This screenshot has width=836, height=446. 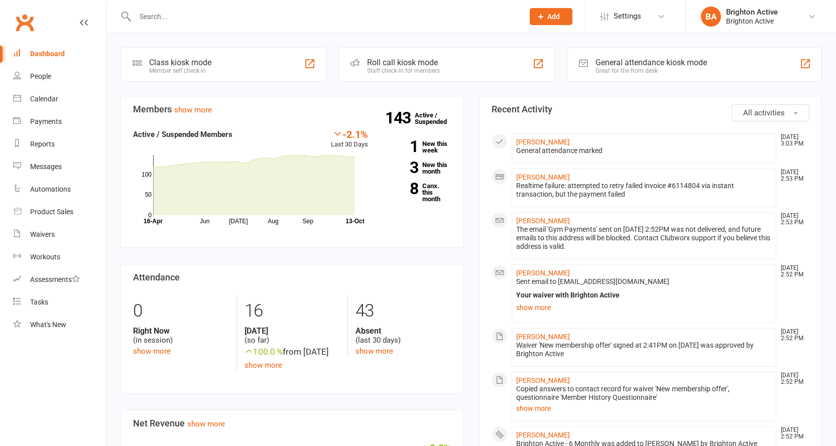 I want to click on a: Tasks, so click(x=59, y=302).